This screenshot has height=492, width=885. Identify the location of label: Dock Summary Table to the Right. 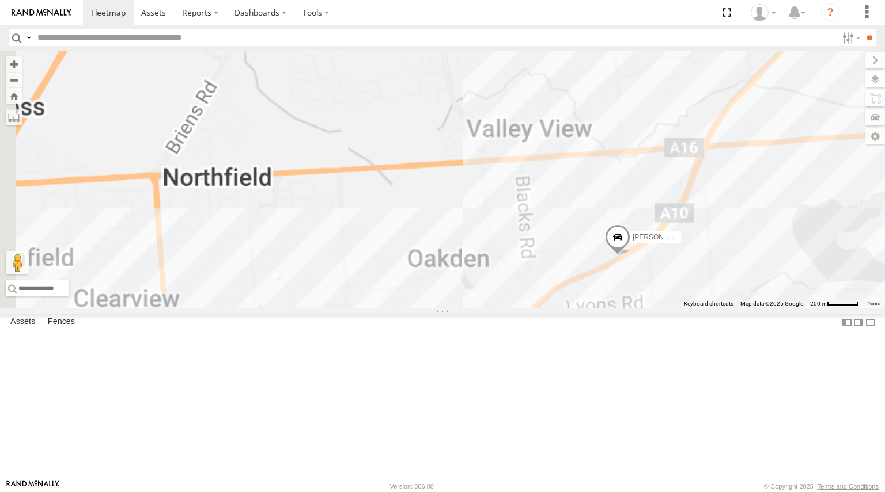
(858, 322).